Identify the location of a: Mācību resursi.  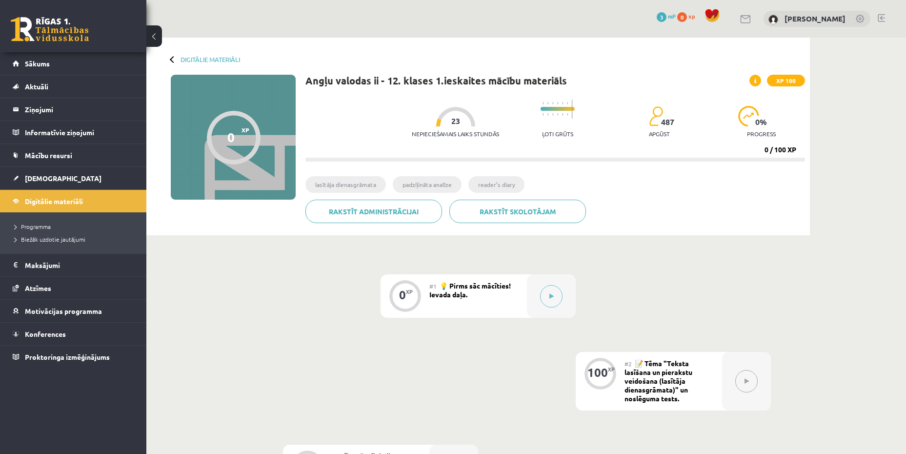
(73, 155).